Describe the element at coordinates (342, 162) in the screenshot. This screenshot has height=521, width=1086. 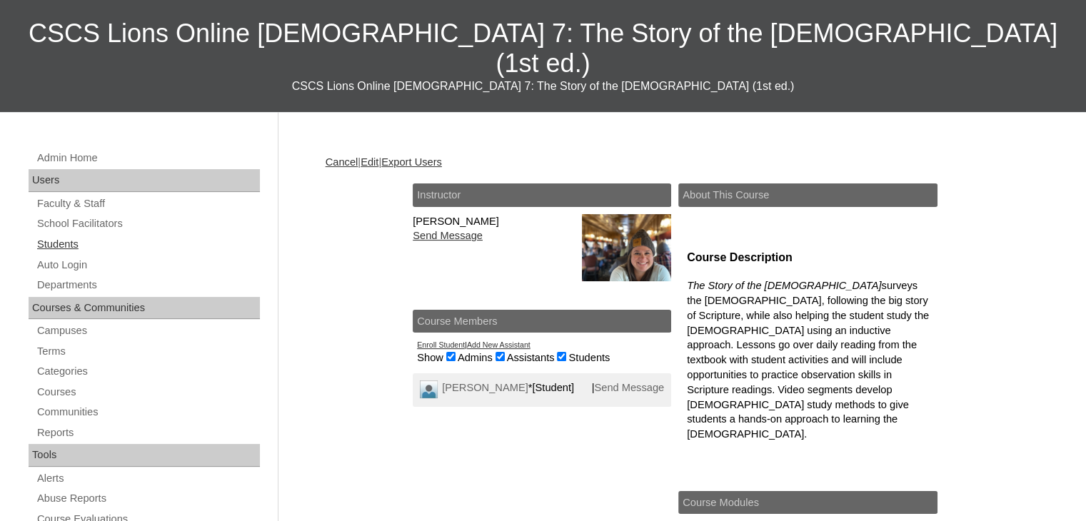
I see `a: Cancel` at that location.